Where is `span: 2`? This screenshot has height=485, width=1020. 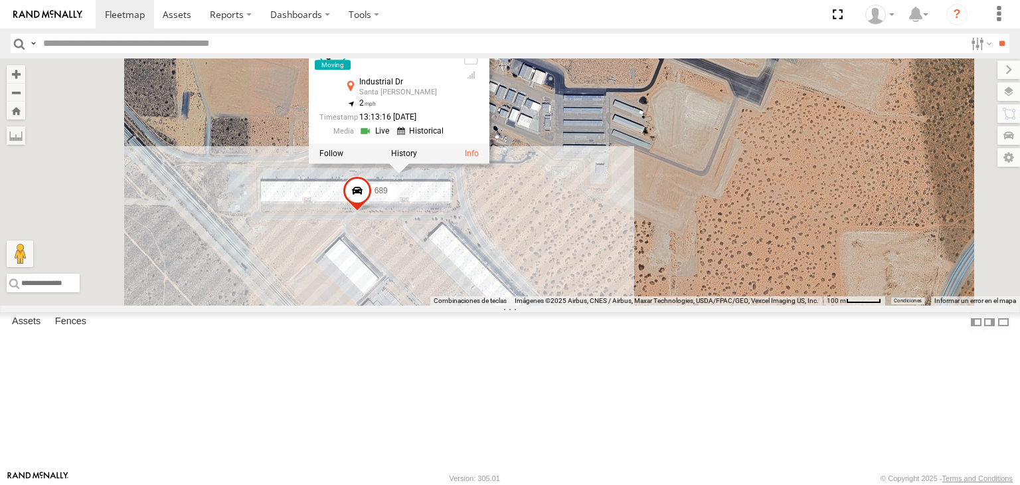 span: 2 is located at coordinates (367, 103).